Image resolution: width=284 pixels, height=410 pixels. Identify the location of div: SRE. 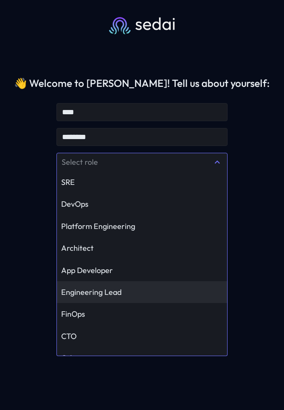
(142, 182).